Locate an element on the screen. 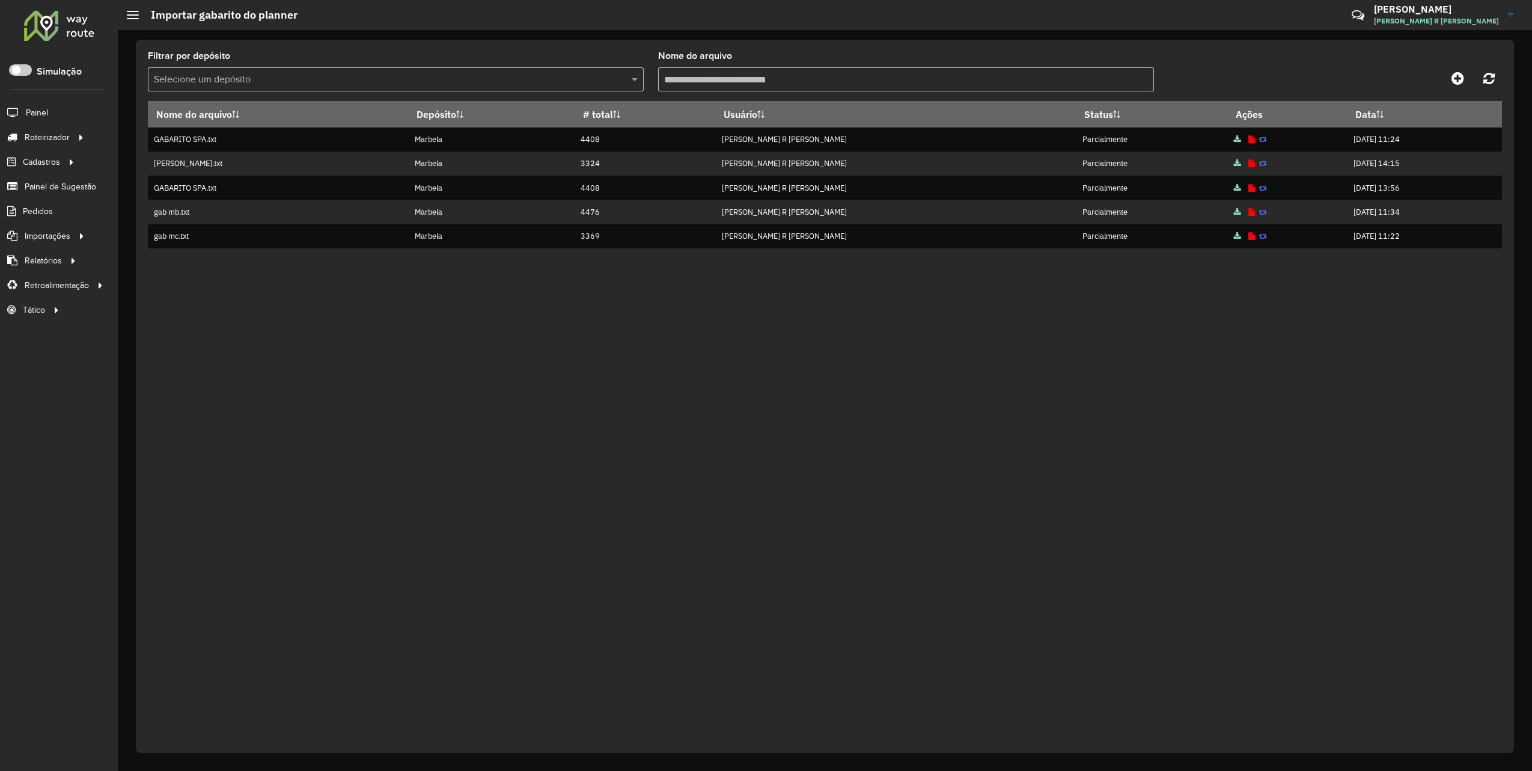  td: gab mb.txt is located at coordinates (278, 212).